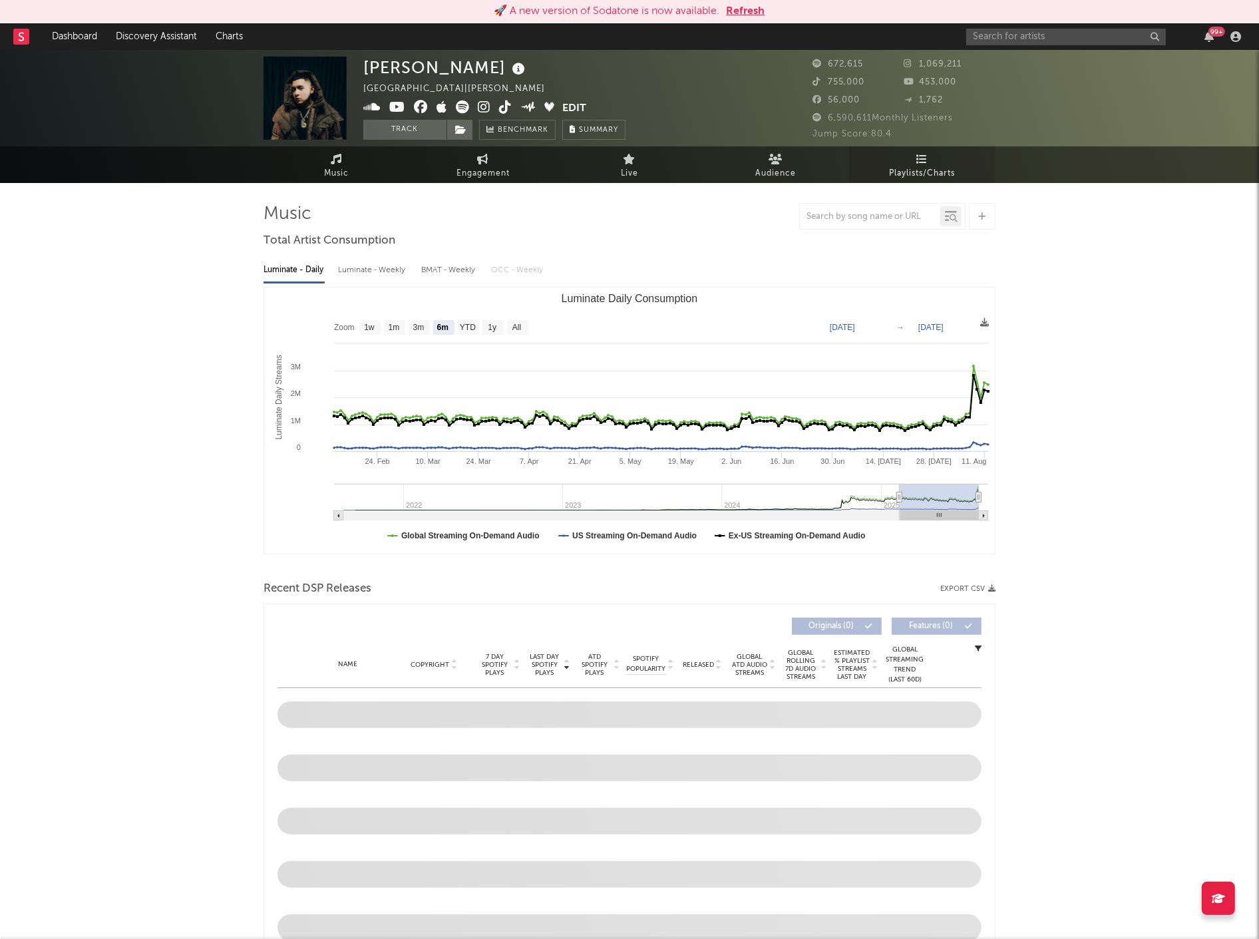 This screenshot has height=939, width=1259. Describe the element at coordinates (731, 461) in the screenshot. I see `text: 2. Jun` at that location.